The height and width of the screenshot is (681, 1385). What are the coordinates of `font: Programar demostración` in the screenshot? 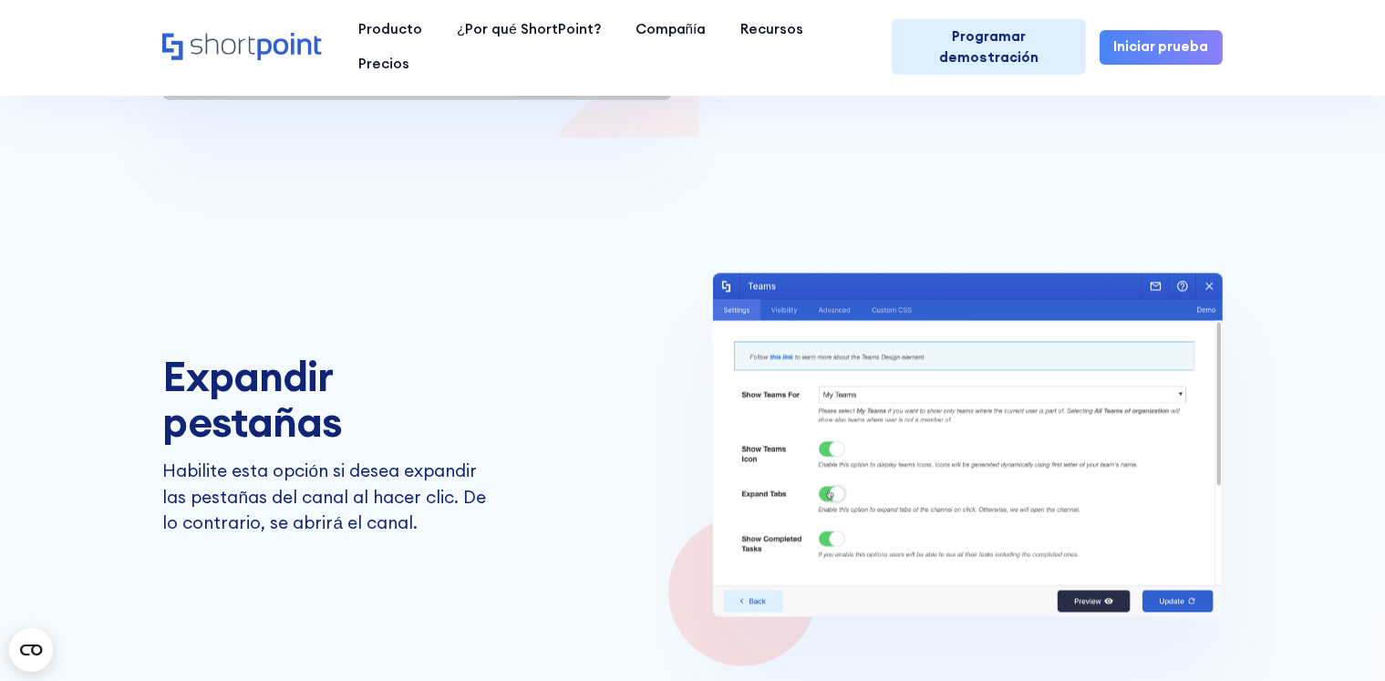 It's located at (988, 46).